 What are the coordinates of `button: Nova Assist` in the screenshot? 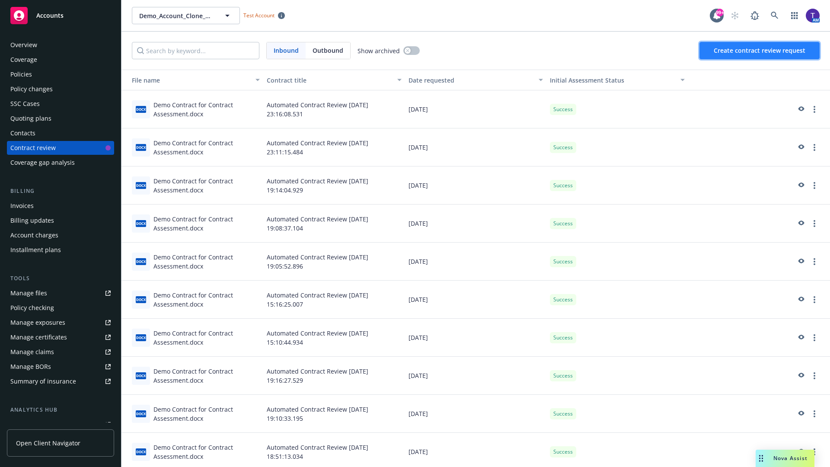 It's located at (785, 458).